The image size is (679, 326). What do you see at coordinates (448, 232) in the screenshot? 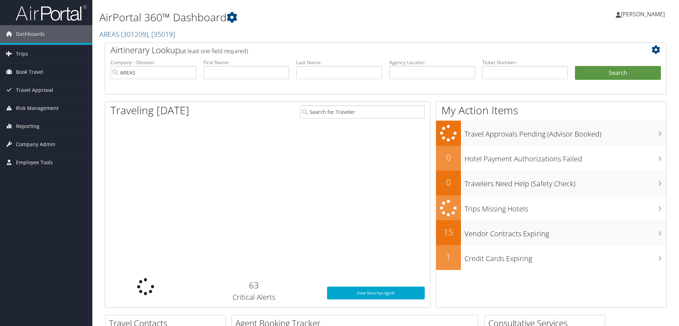
I see `h2: 15` at bounding box center [448, 232].